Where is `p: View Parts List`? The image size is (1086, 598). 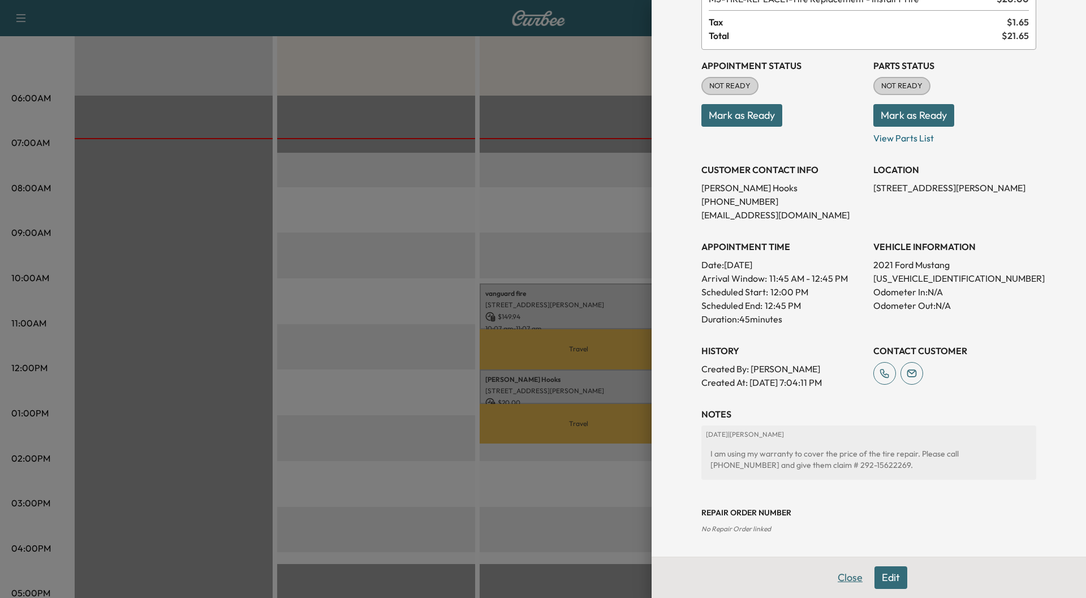 p: View Parts List is located at coordinates (955, 136).